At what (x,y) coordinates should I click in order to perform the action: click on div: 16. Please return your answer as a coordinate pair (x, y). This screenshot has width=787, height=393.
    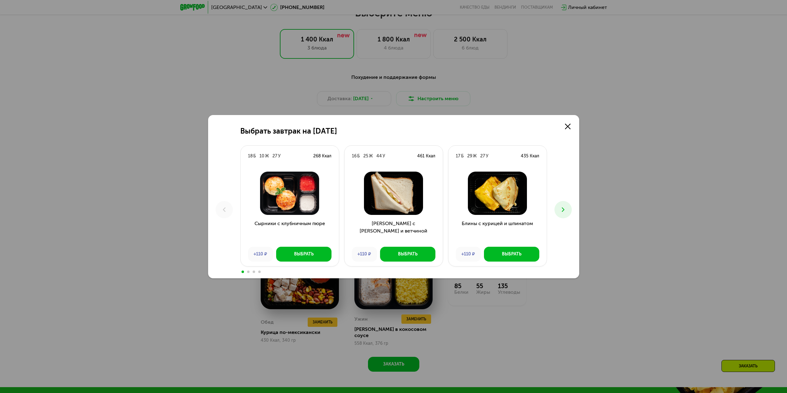
    Looking at the image, I should click on (354, 156).